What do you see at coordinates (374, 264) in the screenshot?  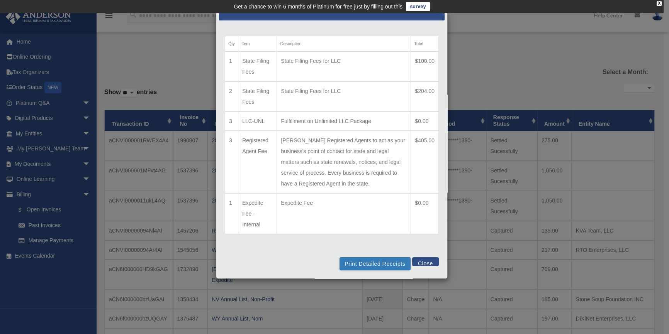 I see `button: Print Detailed Receipts` at bounding box center [374, 264].